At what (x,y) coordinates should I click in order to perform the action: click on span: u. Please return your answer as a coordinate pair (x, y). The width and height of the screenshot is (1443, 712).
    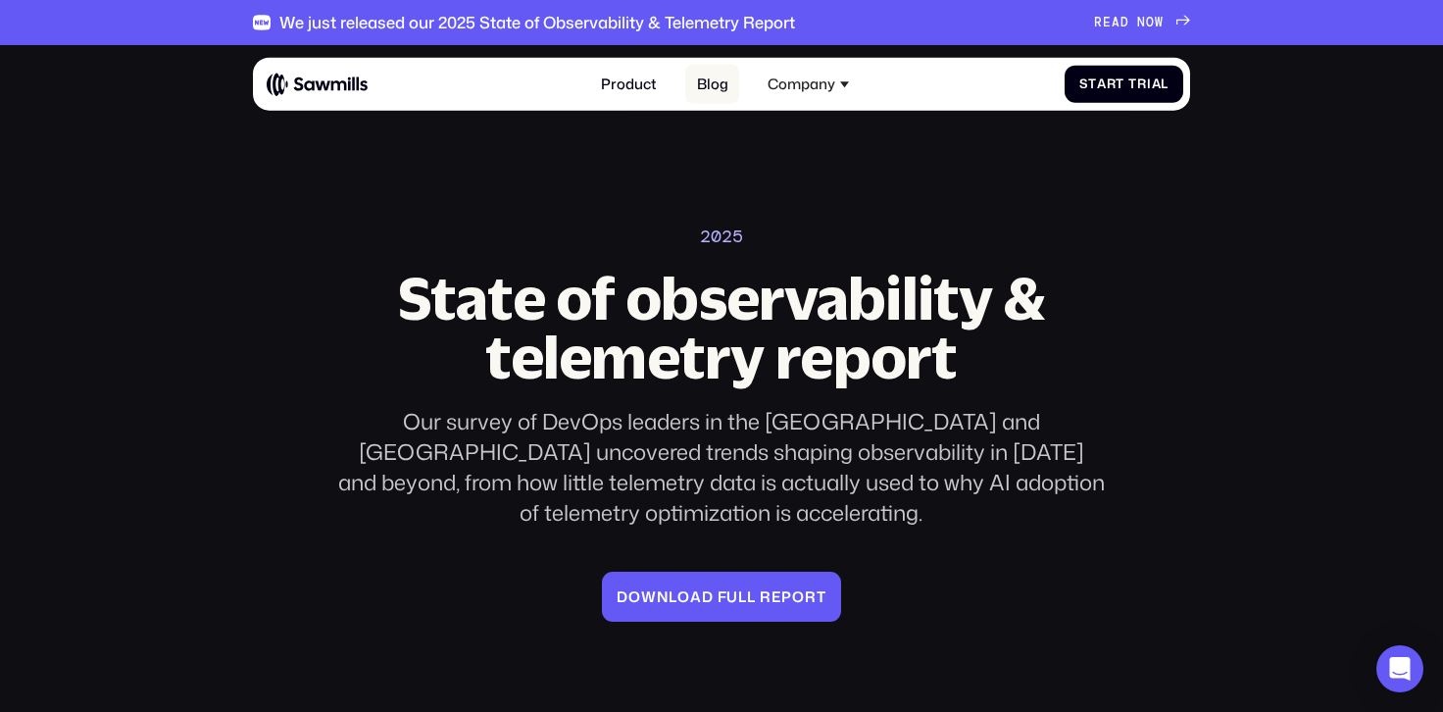
    Looking at the image, I should click on (732, 597).